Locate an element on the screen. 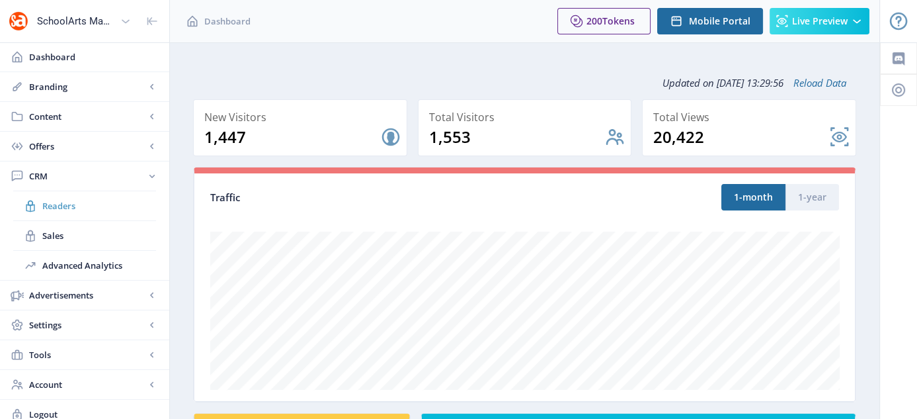 The width and height of the screenshot is (917, 419). span: Content is located at coordinates (87, 116).